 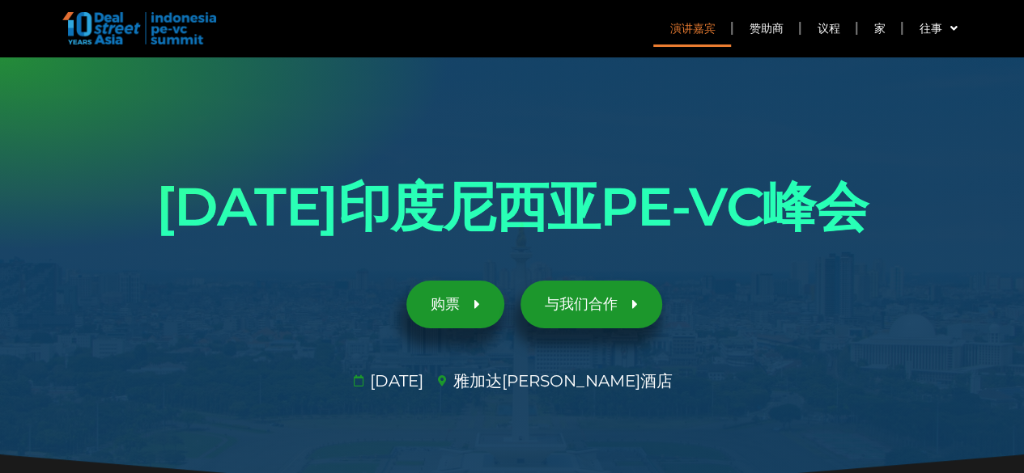 What do you see at coordinates (828, 28) in the screenshot?
I see `font: 议程` at bounding box center [828, 28].